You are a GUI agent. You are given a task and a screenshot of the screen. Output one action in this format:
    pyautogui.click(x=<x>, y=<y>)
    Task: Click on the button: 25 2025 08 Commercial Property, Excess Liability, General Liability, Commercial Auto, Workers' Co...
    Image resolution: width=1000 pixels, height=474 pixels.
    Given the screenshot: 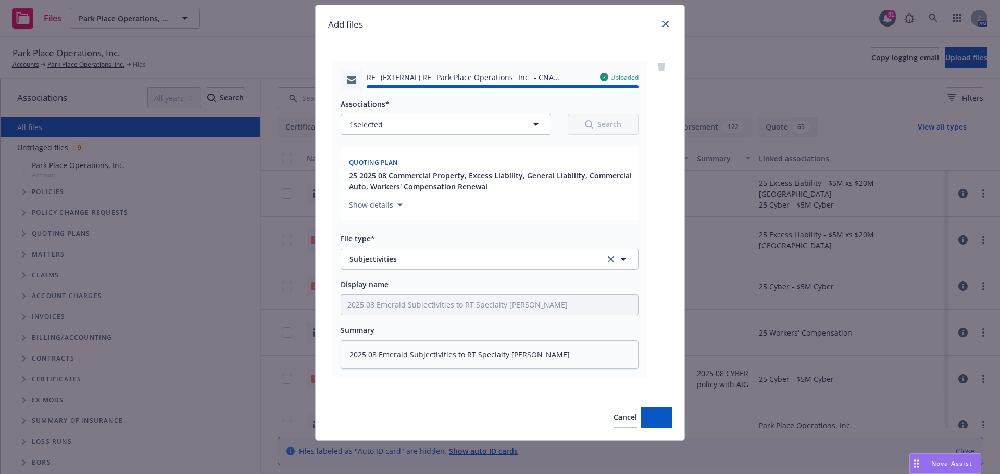 What is the action you would take?
    pyautogui.click(x=491, y=181)
    